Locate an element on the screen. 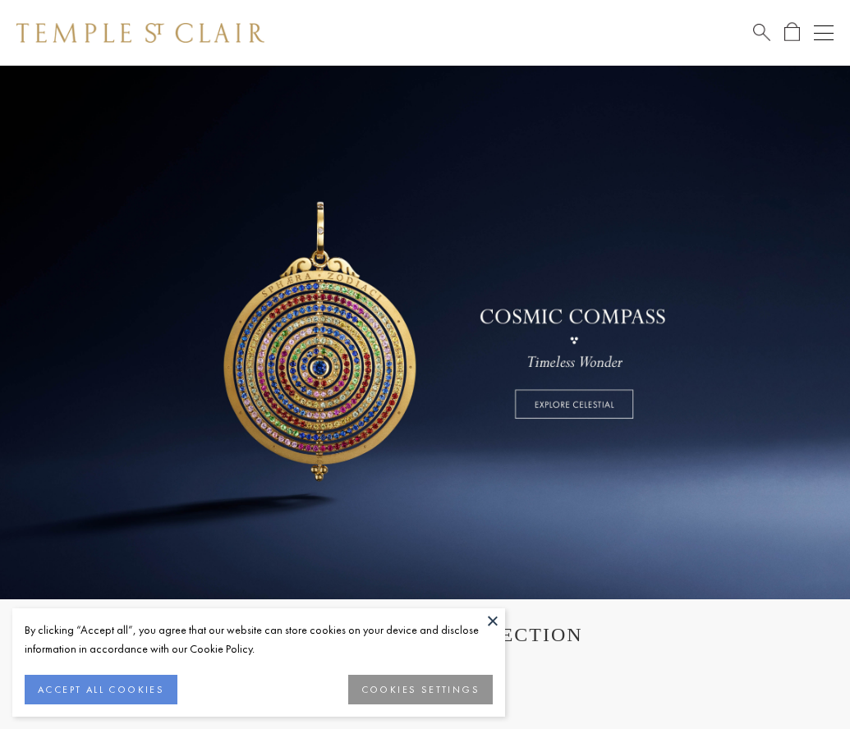 This screenshot has width=850, height=729. button: ACCEPT ALL COOKIES is located at coordinates (101, 690).